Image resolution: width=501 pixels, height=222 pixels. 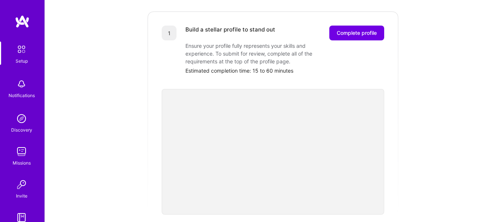 What do you see at coordinates (22, 119) in the screenshot?
I see `img: discovery` at bounding box center [22, 119].